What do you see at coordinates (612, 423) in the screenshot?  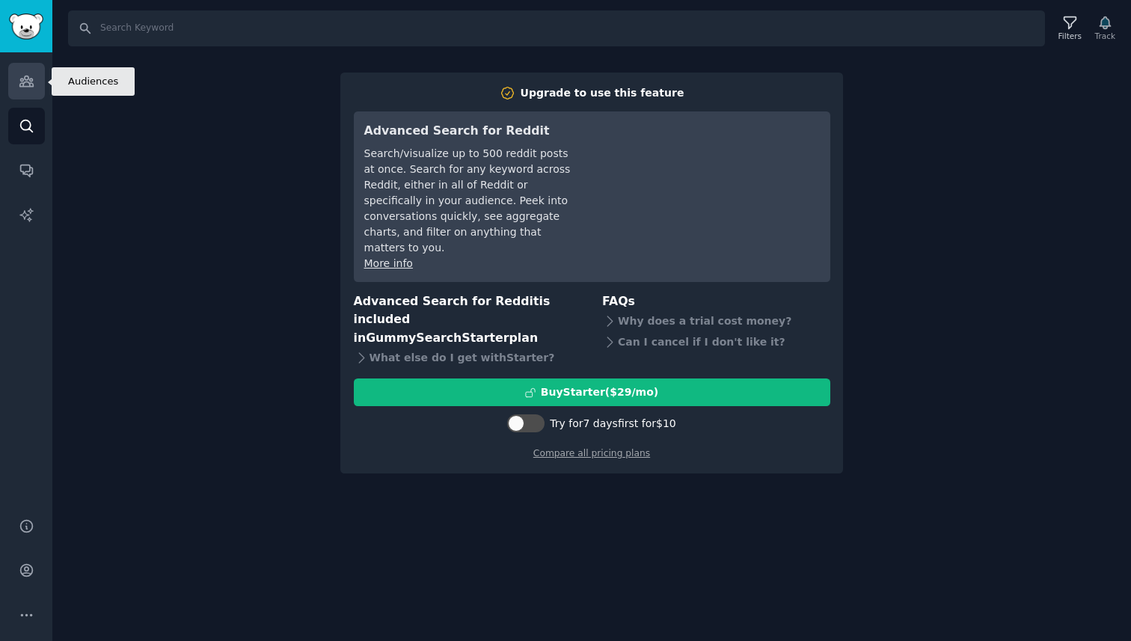 I see `div: Try for 7 days first for $10` at bounding box center [612, 423].